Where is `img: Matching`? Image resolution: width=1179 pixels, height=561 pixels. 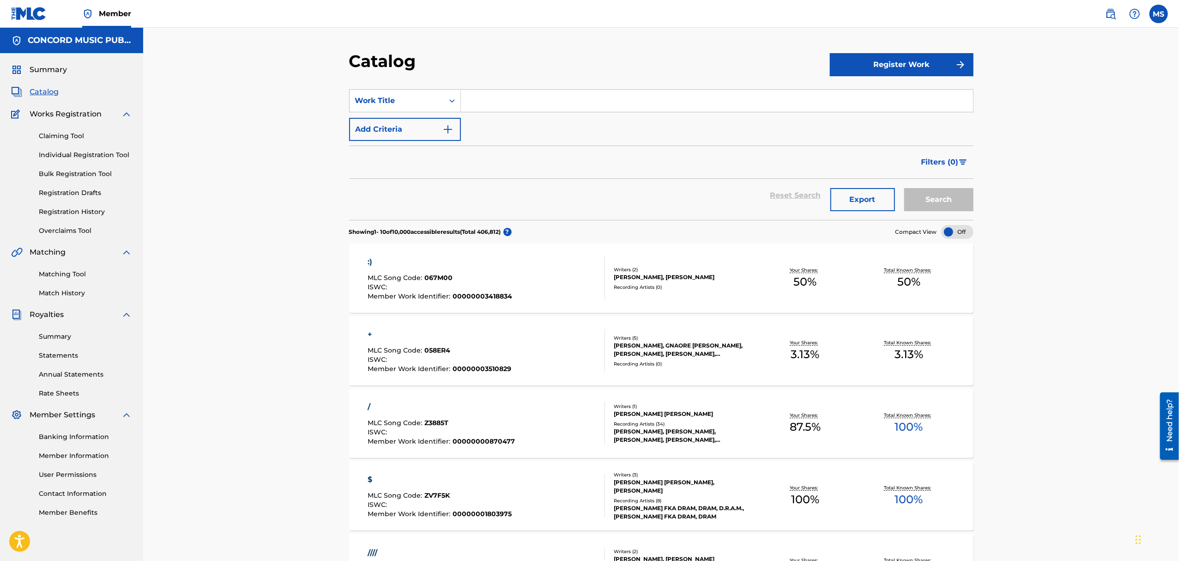 img: Matching is located at coordinates (17, 252).